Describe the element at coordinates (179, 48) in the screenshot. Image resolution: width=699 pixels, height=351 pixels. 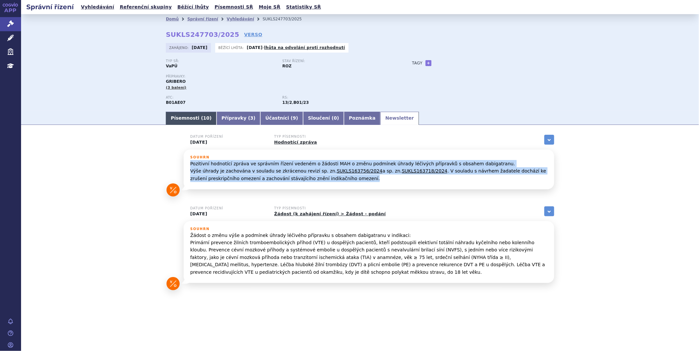
I see `span: Zahájeno:` at that location.